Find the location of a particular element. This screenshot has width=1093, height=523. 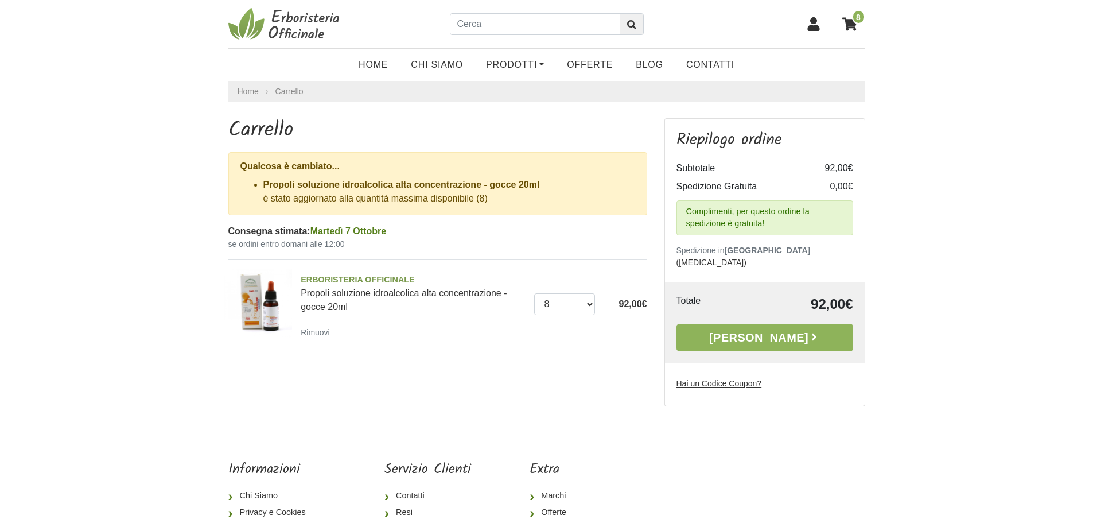

td: Totale is located at coordinates (708, 304).